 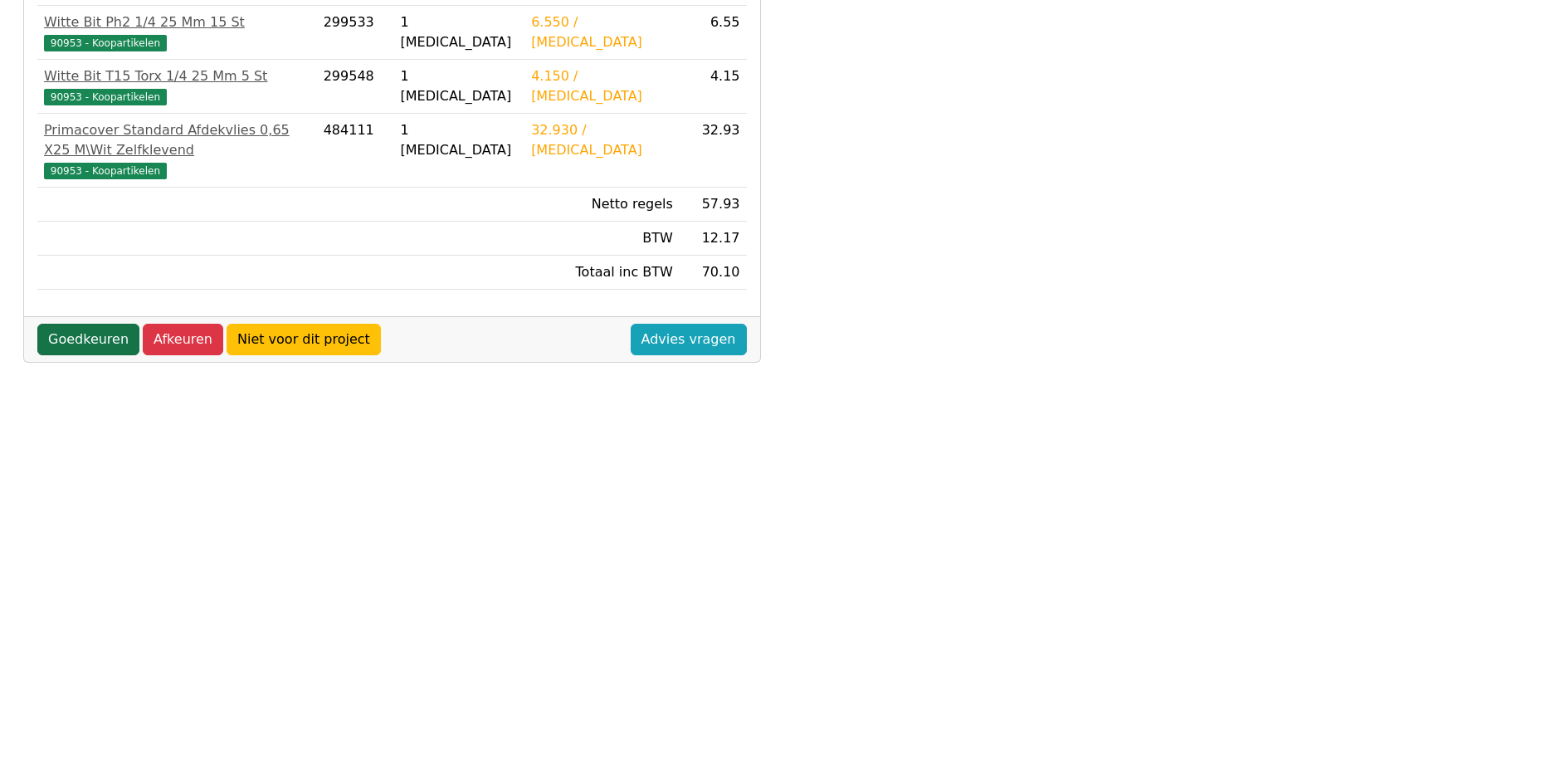 What do you see at coordinates (177, 86) in the screenshot?
I see `a: Witte Bit T15 Torx 1/4 25 Mm 5 St90953 - Koopartikelen` at bounding box center [177, 86].